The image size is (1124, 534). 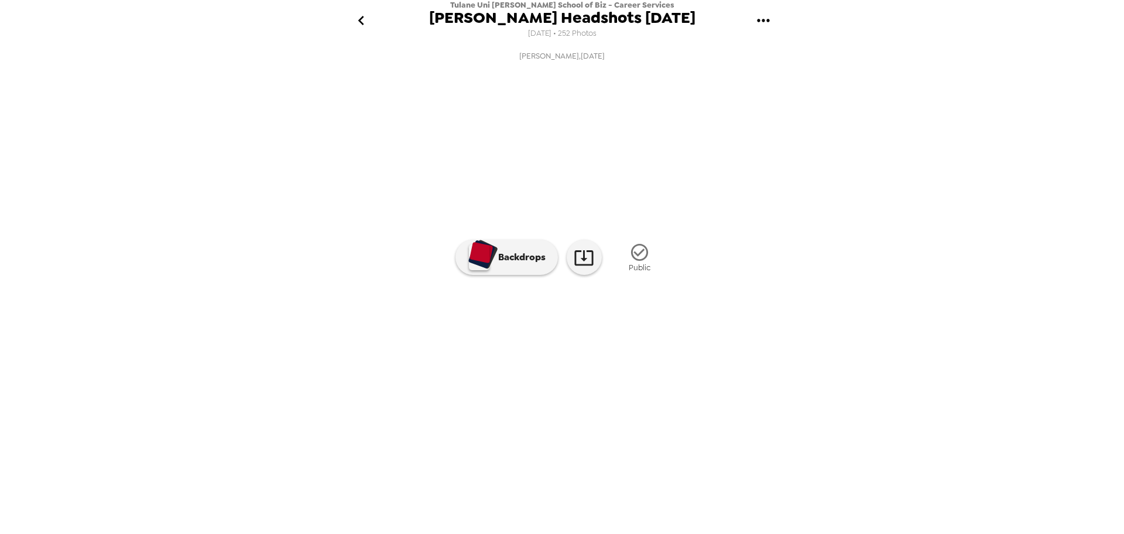 What do you see at coordinates (640, 257) in the screenshot?
I see `button: Public` at bounding box center [640, 257].